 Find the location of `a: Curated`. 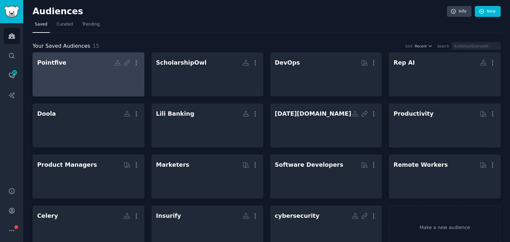

a: Curated is located at coordinates (65, 26).